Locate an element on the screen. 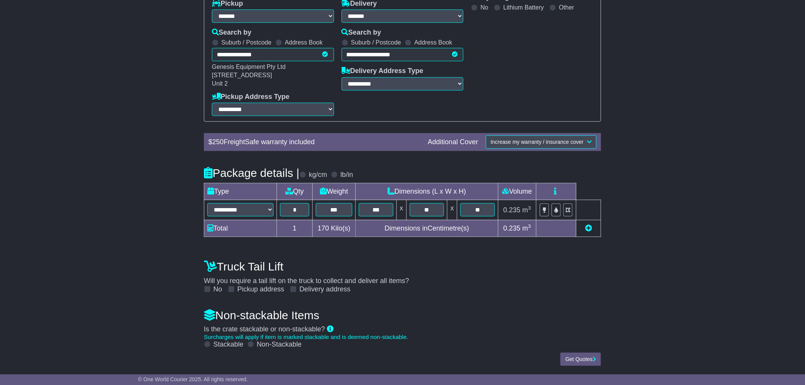  div: $ FreightSafe warranty included is located at coordinates (314, 142).